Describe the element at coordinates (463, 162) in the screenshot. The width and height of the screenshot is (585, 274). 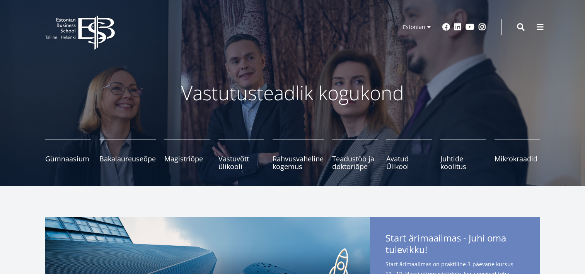
I see `span: Juhtide koolitus` at that location.